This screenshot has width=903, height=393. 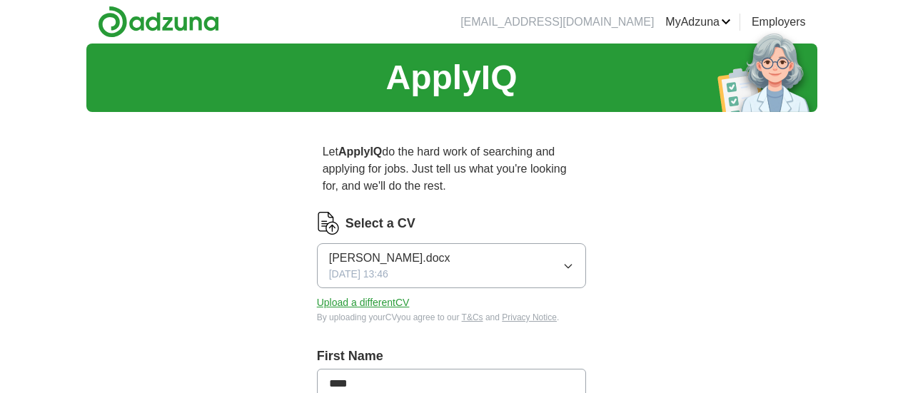 What do you see at coordinates (473, 318) in the screenshot?
I see `a: T&Cs` at bounding box center [473, 318].